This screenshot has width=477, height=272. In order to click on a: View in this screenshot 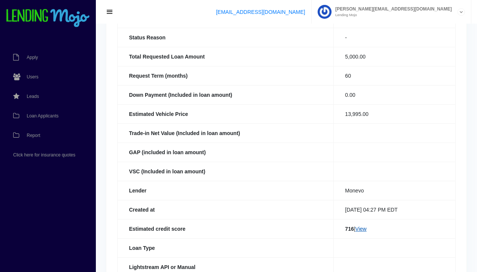, I will do `click(361, 229)`.